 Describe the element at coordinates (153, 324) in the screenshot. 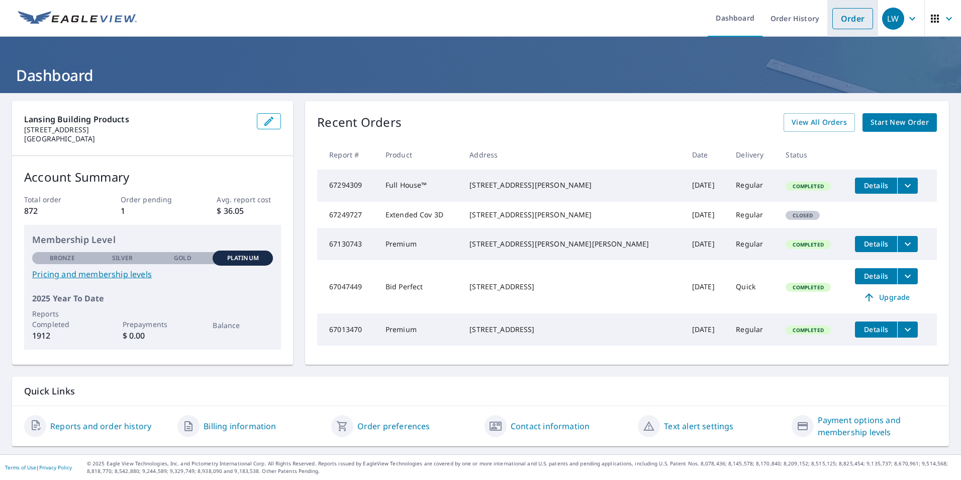

I see `p: Prepayments` at that location.